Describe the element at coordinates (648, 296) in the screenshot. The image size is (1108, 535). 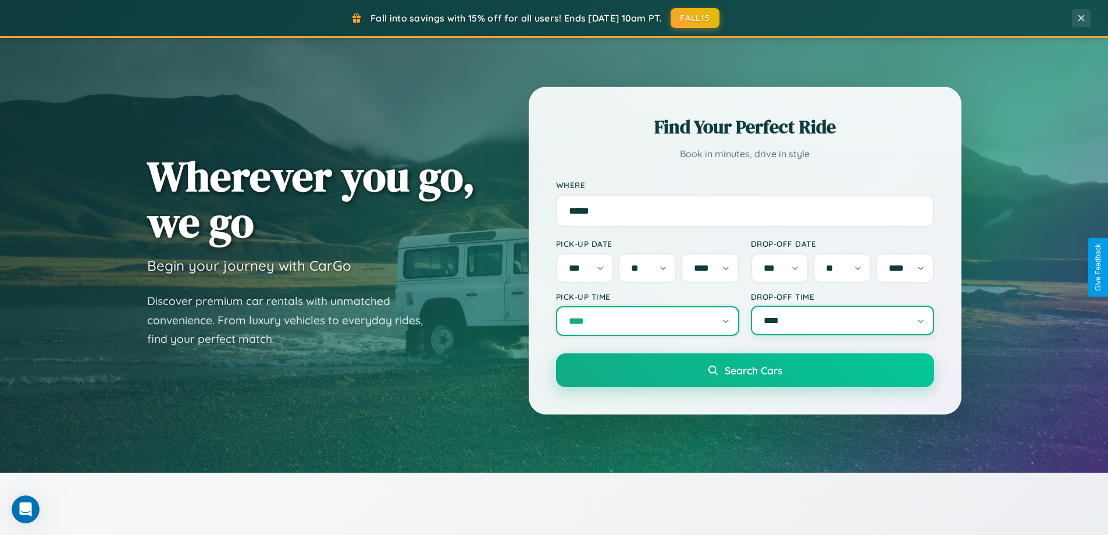
I see `label: Pick-up Time` at that location.